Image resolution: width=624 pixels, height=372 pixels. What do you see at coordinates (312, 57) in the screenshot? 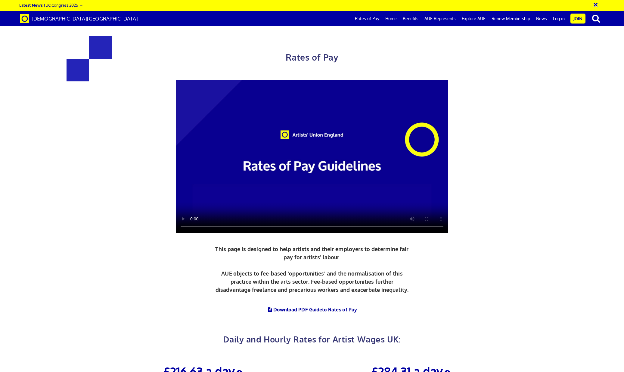
I see `span: Rates of Pay` at bounding box center [312, 57].